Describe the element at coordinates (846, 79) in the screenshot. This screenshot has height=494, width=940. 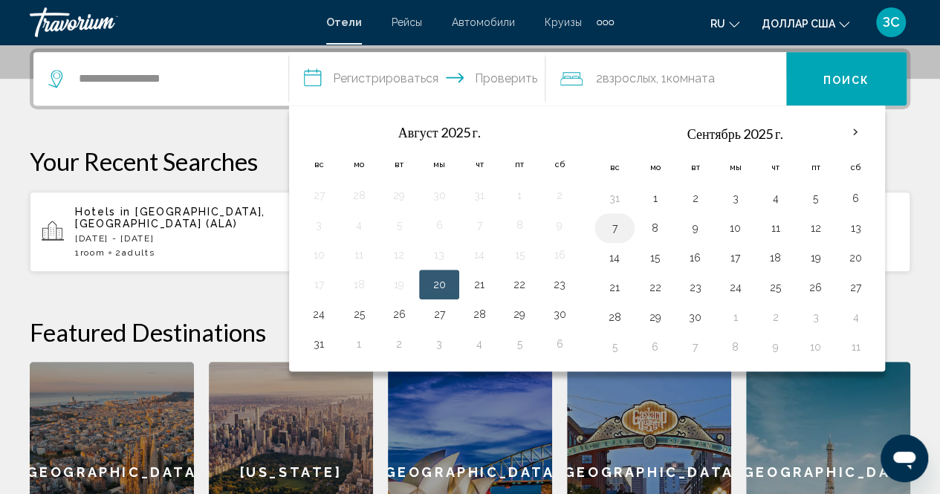
I see `button: Поиск` at that location.